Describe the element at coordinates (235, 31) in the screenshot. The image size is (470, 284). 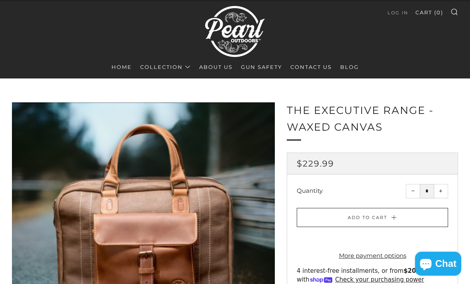
I see `img: Pearl Outdoors | Luxury Leather Pistol Bags & Executive Range Bags` at that location.